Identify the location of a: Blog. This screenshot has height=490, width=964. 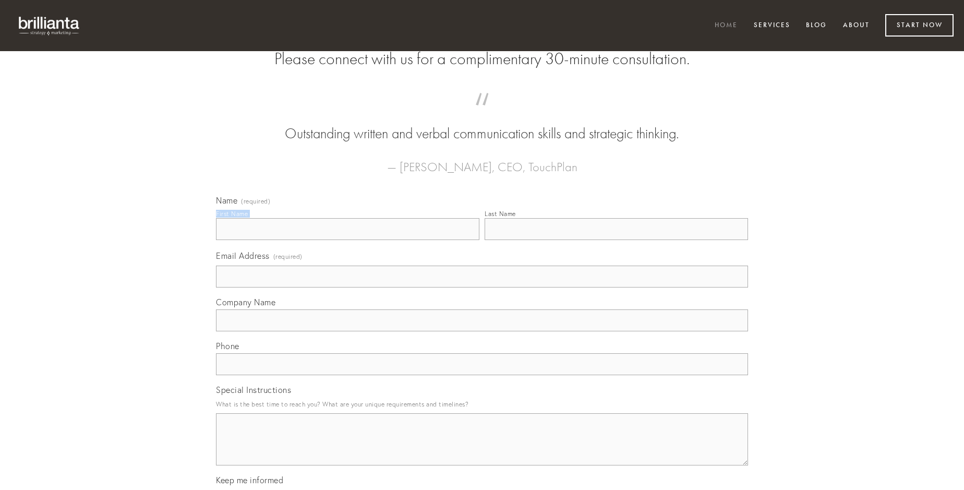
(817, 26).